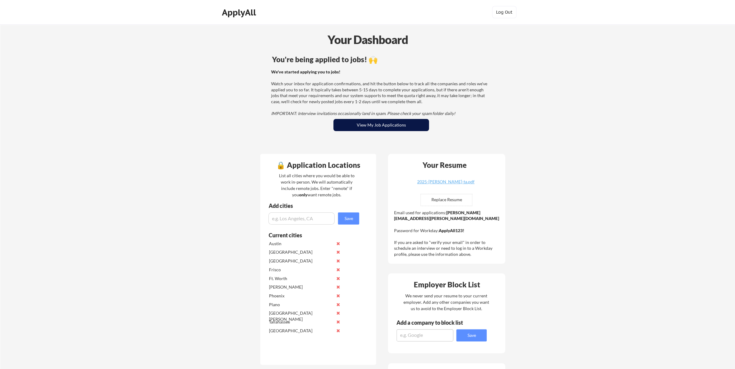 This screenshot has height=369, width=735. I want to click on div: Employer Block List, so click(447, 285).